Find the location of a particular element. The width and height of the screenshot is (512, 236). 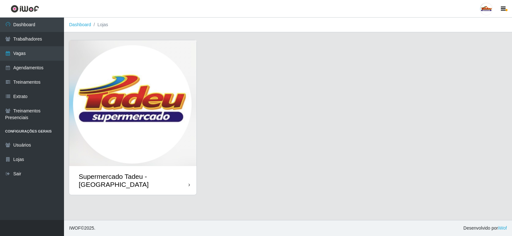

a: Dashboard is located at coordinates (80, 25).